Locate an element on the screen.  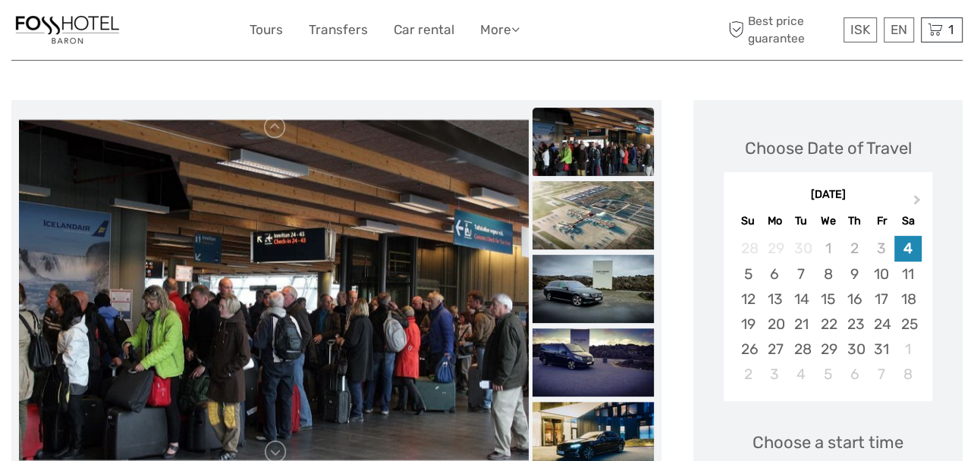
div: Choose Thursday, October 9th, 2025 is located at coordinates (854, 274).